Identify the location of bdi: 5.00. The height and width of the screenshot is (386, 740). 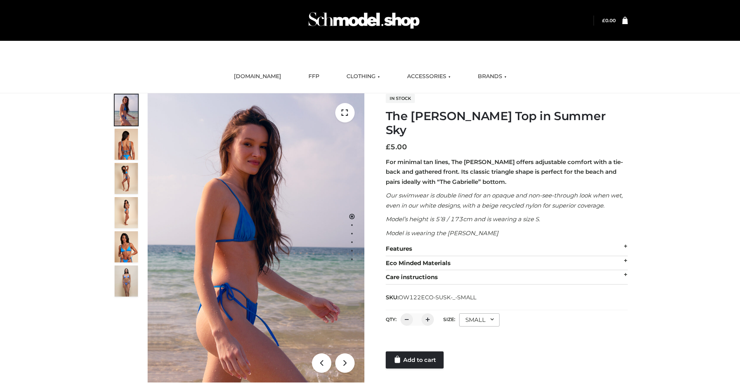
(396, 147).